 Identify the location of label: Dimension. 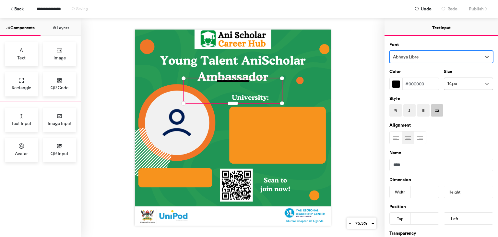
(400, 179).